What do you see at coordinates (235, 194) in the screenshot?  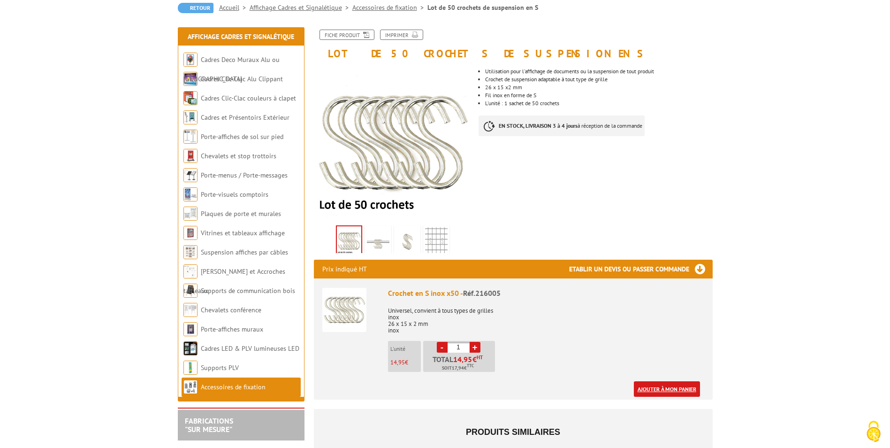 I see `a: Porte-visuels comptoirs` at bounding box center [235, 194].